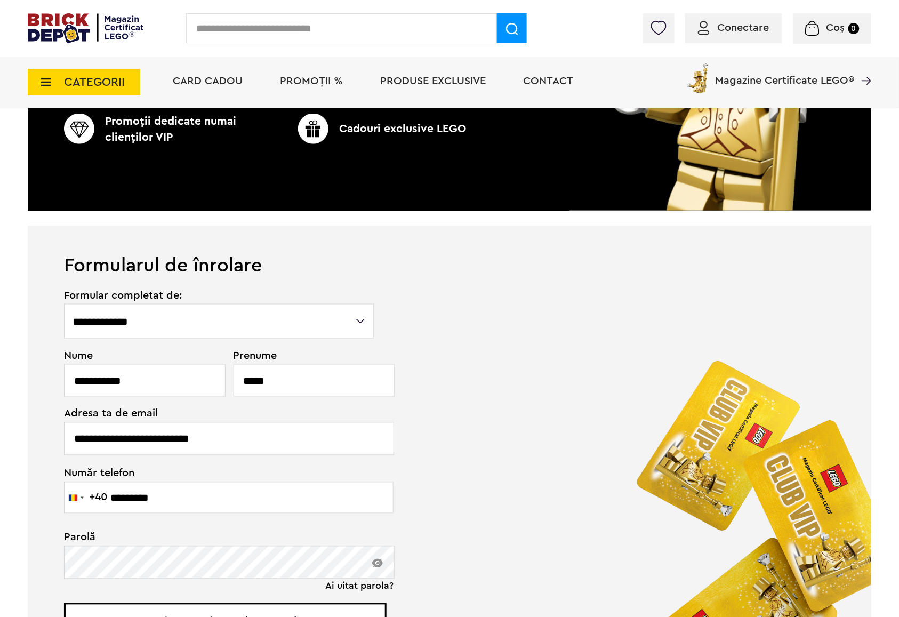 The width and height of the screenshot is (899, 617). Describe the element at coordinates (219, 414) in the screenshot. I see `span: Adresa ta de email` at that location.